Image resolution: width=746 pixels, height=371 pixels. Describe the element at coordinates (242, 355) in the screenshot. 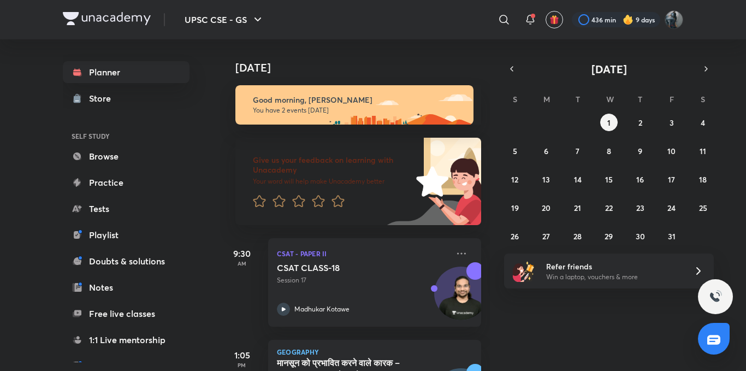

I see `h5: 1:05` at that location.